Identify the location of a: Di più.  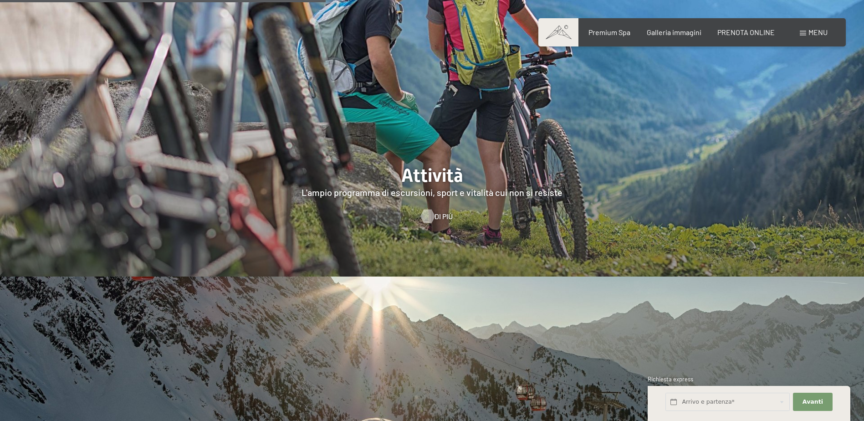
(432, 216).